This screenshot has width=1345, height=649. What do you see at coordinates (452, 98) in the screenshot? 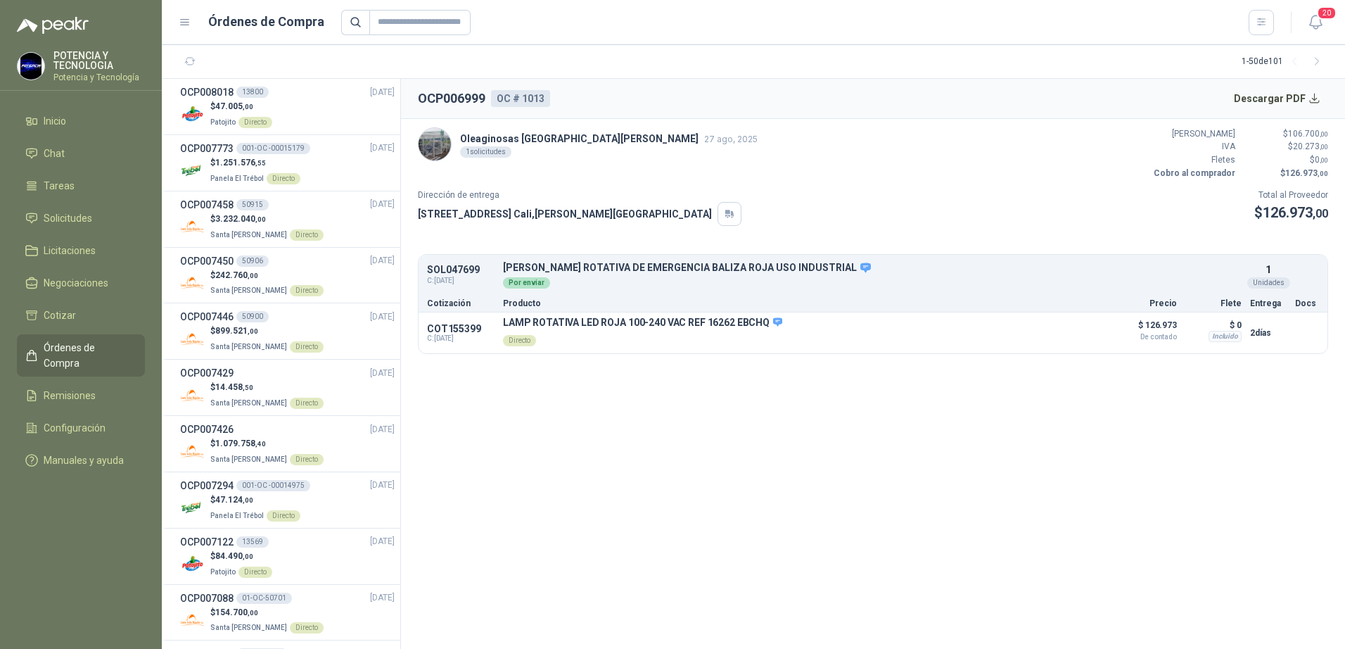
I see `h2: OCP006999` at bounding box center [452, 98].